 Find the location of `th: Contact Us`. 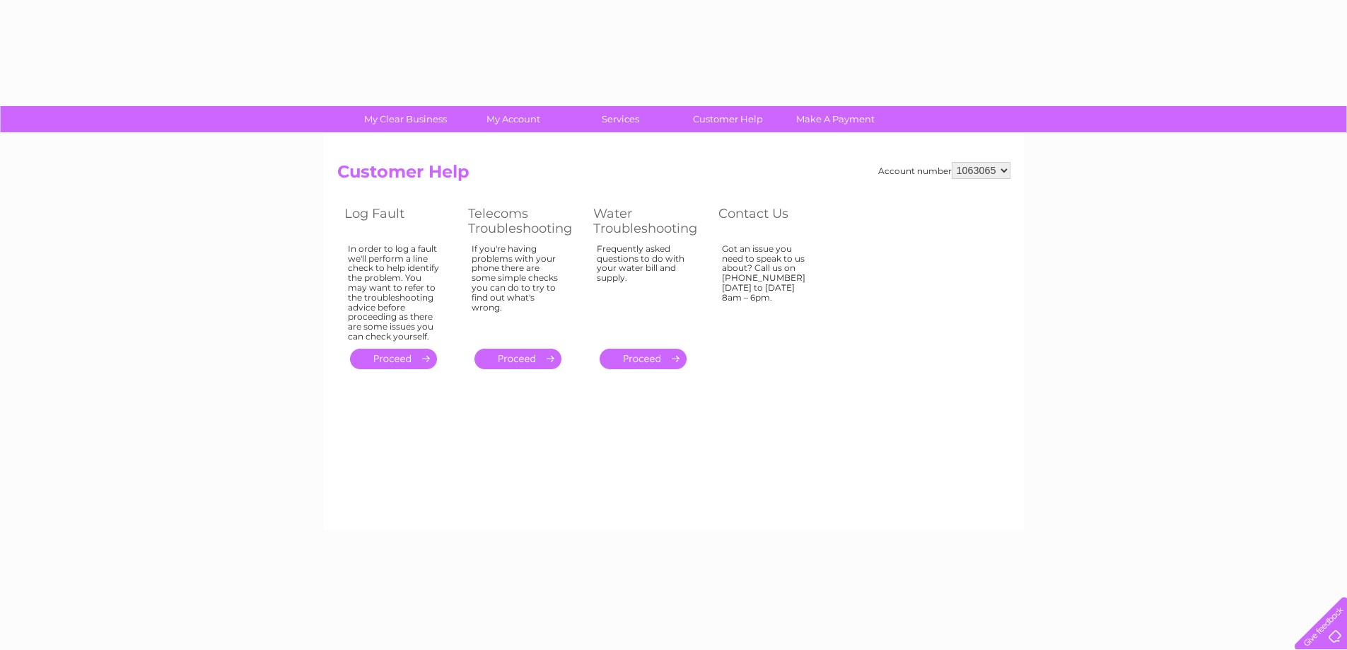

th: Contact Us is located at coordinates (773, 221).